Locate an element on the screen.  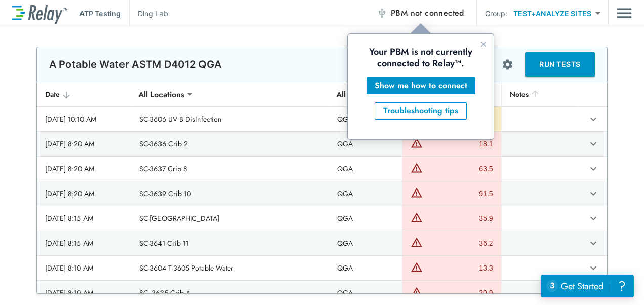
div: 13.3 is located at coordinates (459, 268).